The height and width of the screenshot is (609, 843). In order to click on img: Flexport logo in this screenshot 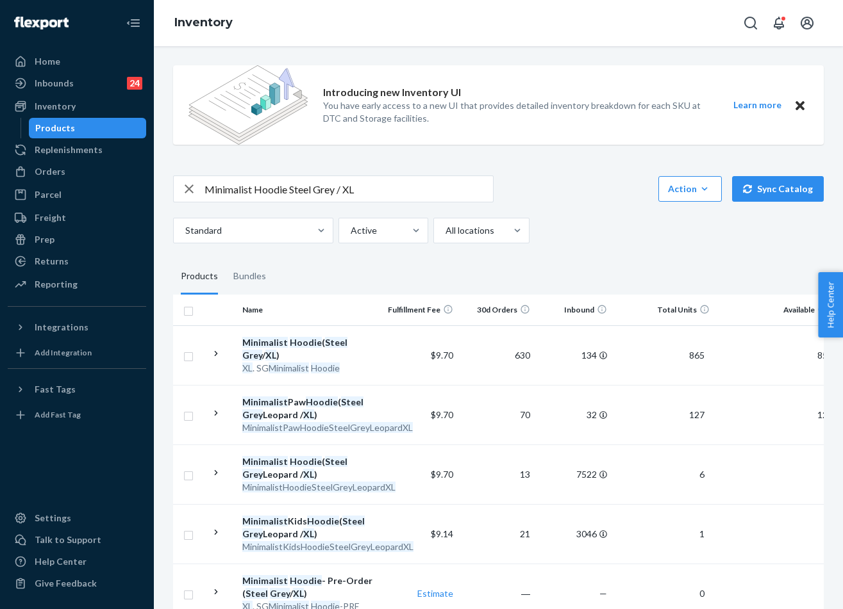, I will do `click(41, 23)`.